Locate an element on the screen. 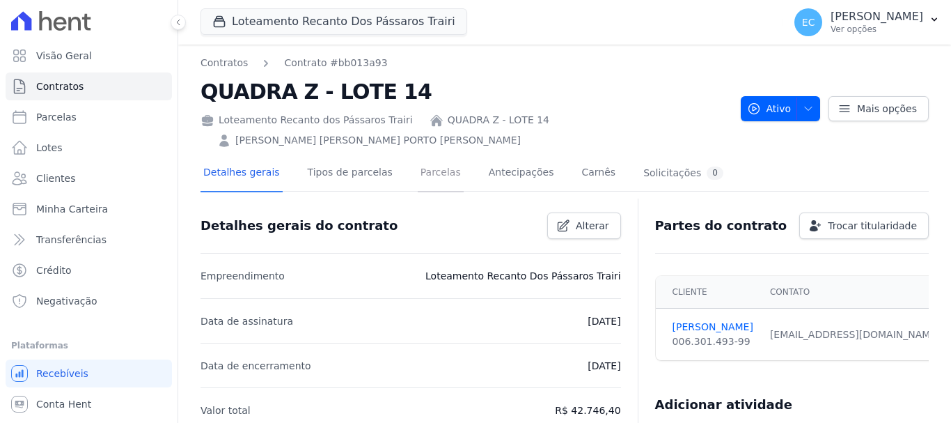  span: Mais opções is located at coordinates (887, 109).